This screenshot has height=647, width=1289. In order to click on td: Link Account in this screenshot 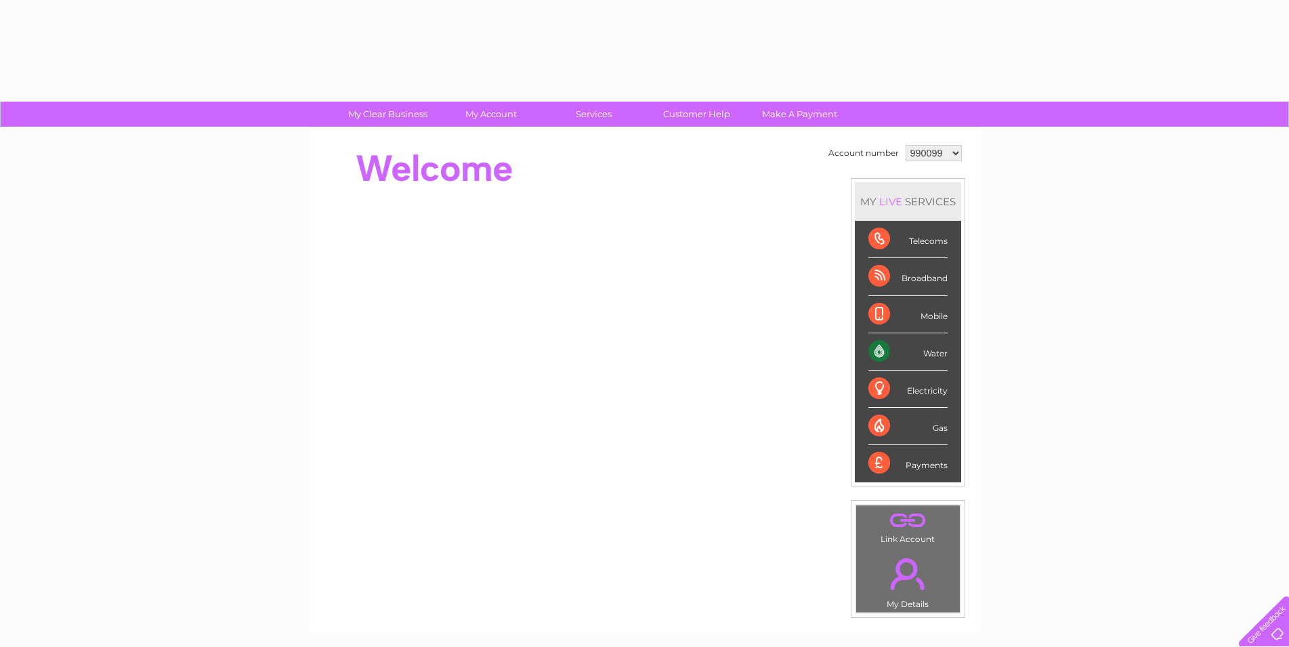, I will do `click(908, 526)`.